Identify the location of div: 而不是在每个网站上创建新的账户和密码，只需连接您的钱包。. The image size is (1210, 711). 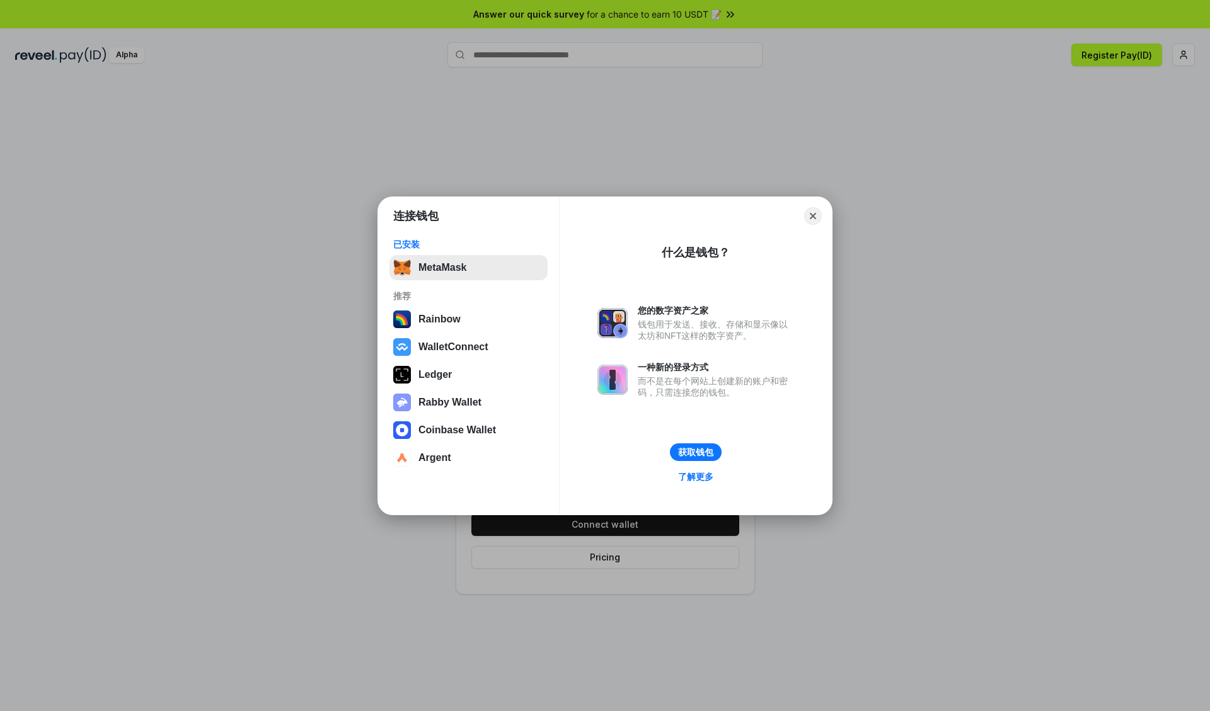
(716, 387).